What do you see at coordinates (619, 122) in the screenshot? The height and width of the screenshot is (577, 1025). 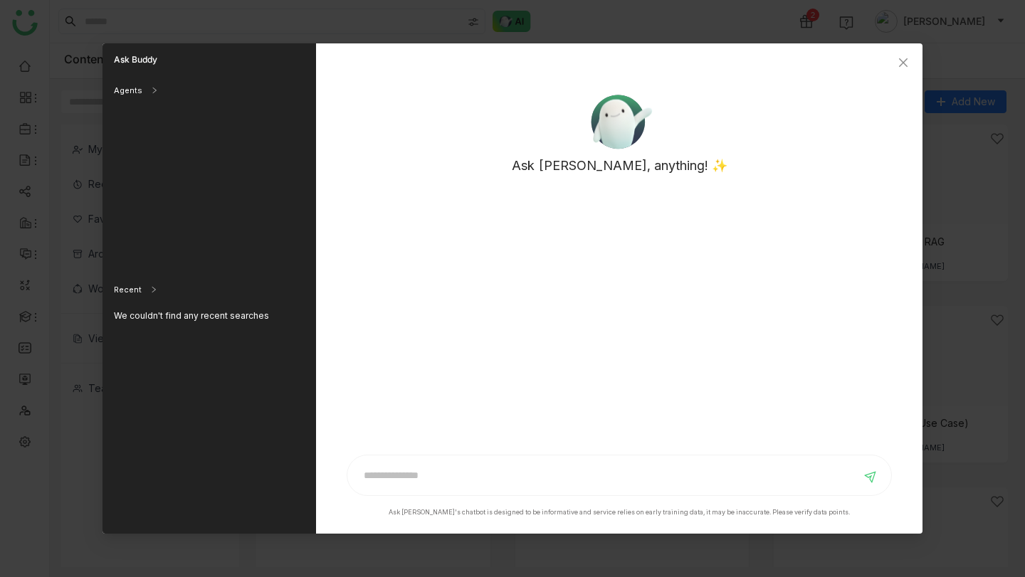 I see `img: ask-buddy.svg` at bounding box center [619, 122].